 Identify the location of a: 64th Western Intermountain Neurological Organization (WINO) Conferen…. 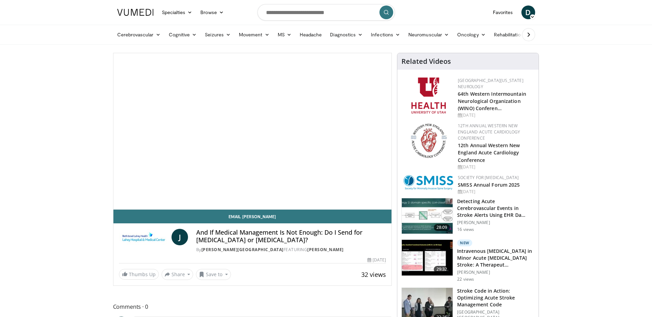
(492, 101).